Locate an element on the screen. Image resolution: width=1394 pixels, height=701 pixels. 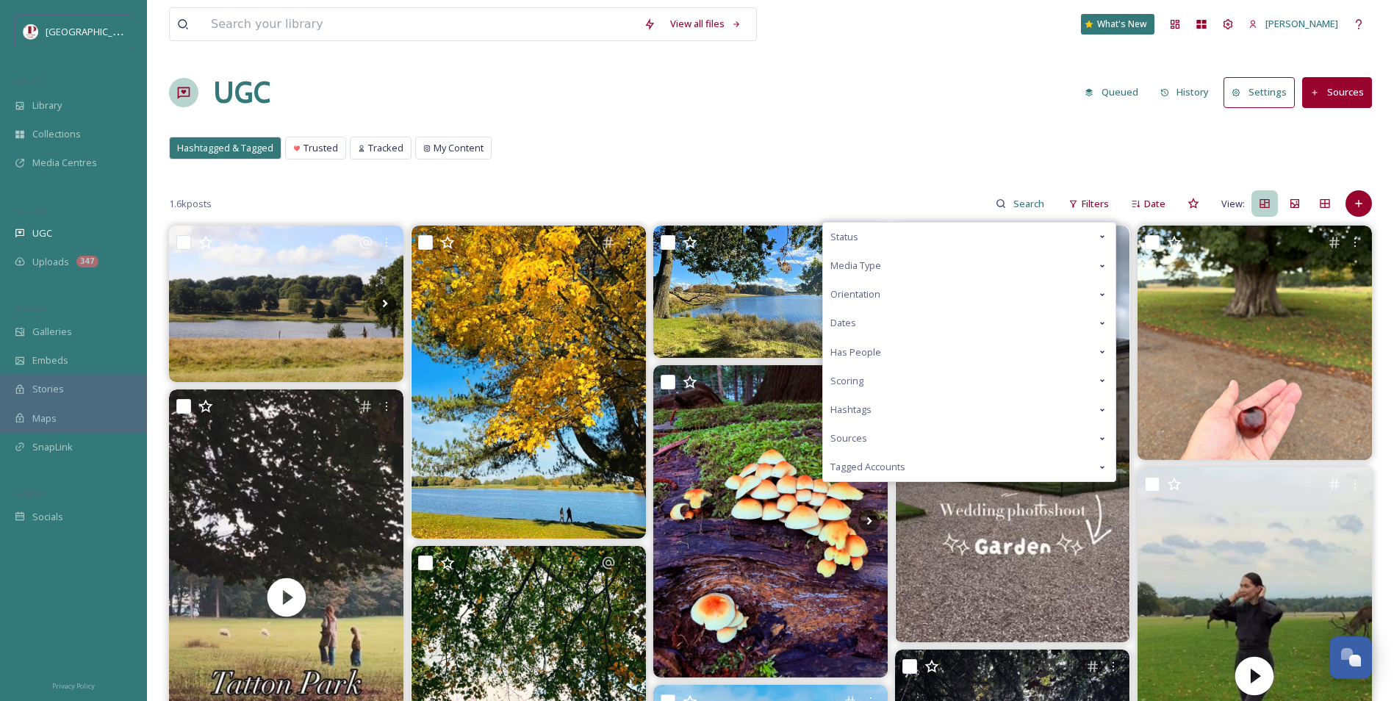
span: Trusted is located at coordinates (320, 148).